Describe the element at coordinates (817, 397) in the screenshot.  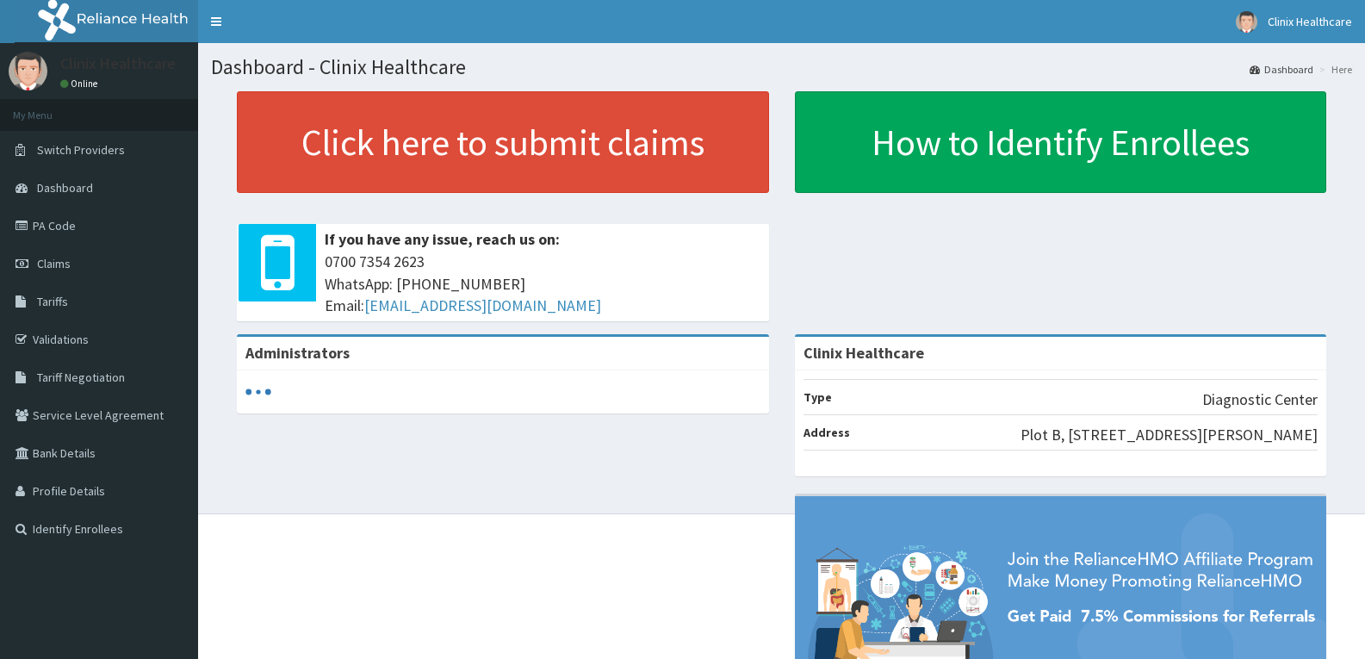
I see `b: Type` at that location.